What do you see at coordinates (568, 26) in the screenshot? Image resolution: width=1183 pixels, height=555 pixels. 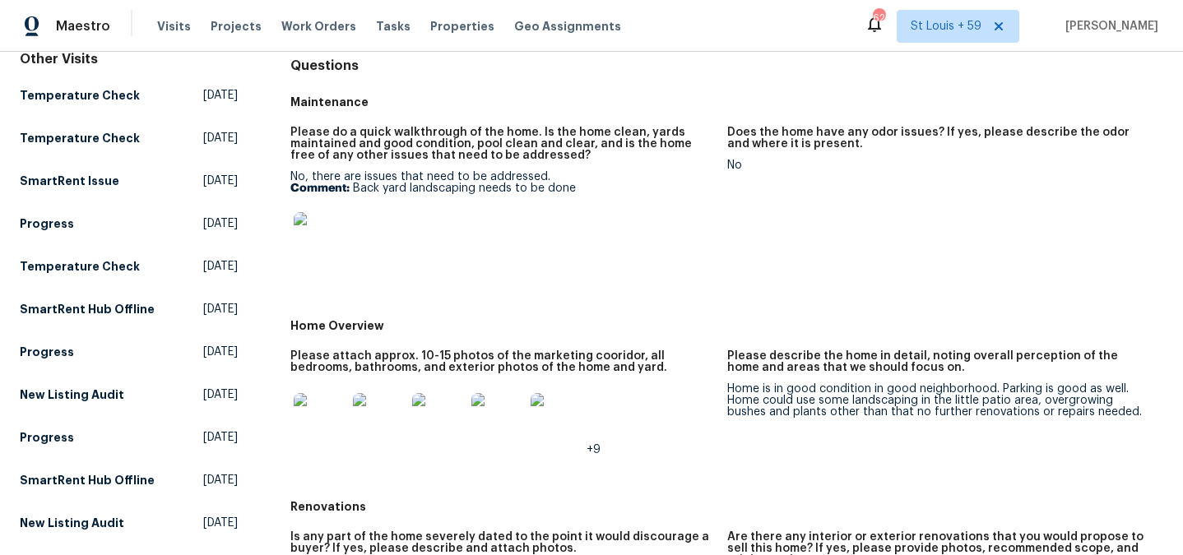 I see `span: Geo Assignments` at bounding box center [568, 26].